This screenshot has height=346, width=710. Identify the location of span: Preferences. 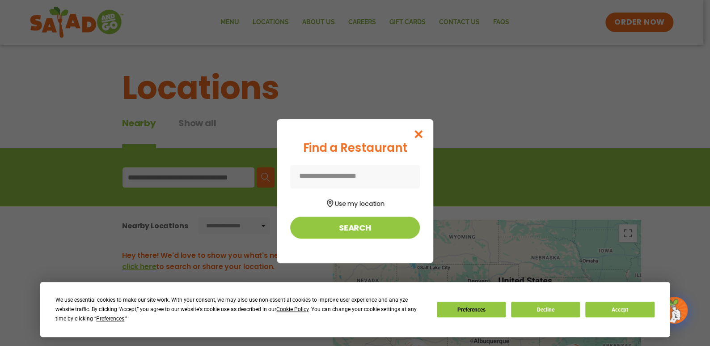
(110, 318).